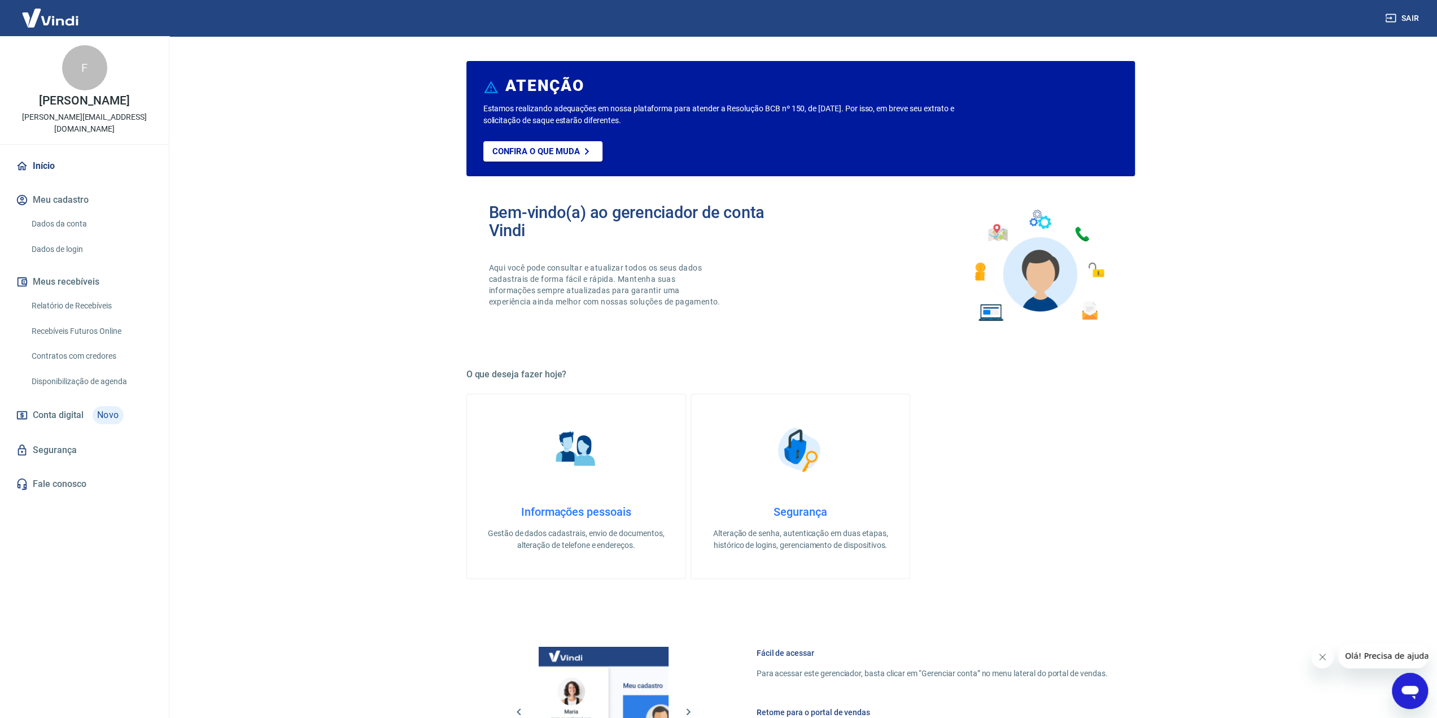  I want to click on p: Aqui você pode consultar e atualizar todos os seus dados cadastrais de forma fácil e rápida. Mant..., so click(606, 285).